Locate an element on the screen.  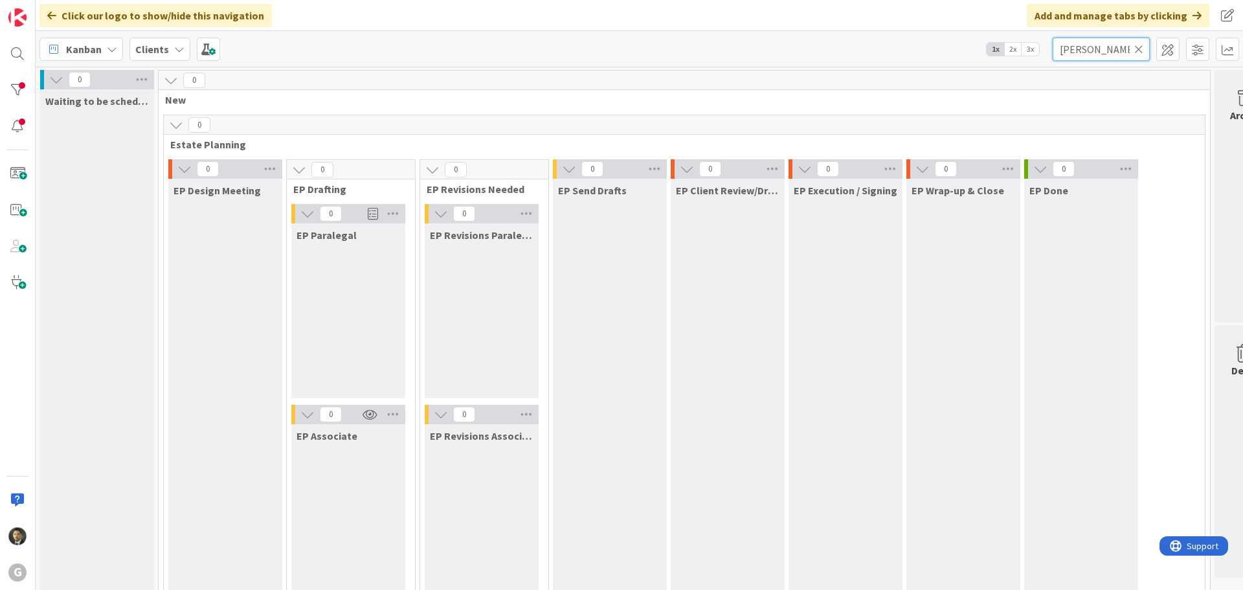
span: EP Execution / Signing is located at coordinates (846, 190).